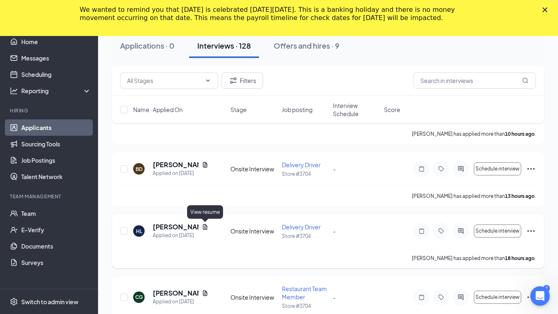 This screenshot has height=314, width=558. Describe the element at coordinates (208, 80) in the screenshot. I see `svg: ChevronDown` at that location.